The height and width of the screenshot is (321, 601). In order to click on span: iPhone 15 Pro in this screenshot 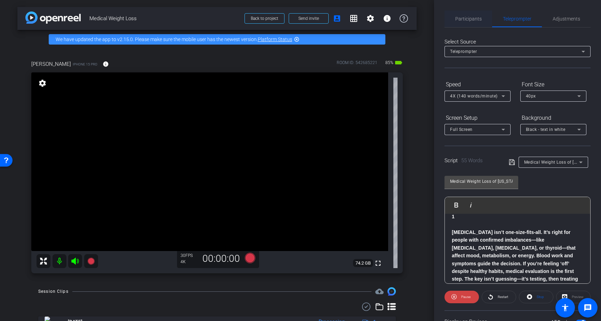, I will do `click(85, 64)`.